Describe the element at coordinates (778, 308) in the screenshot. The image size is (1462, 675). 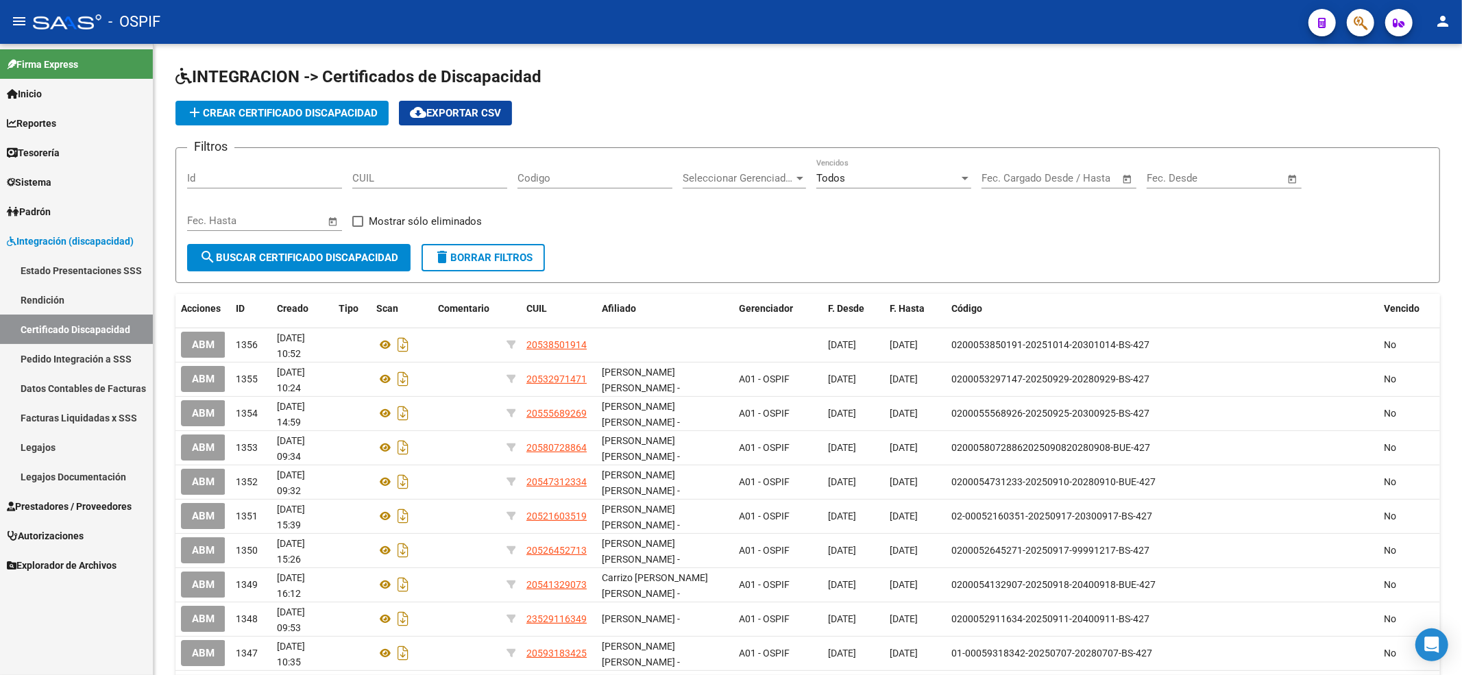
I see `datatable-header-cell: Gerenciador` at that location.